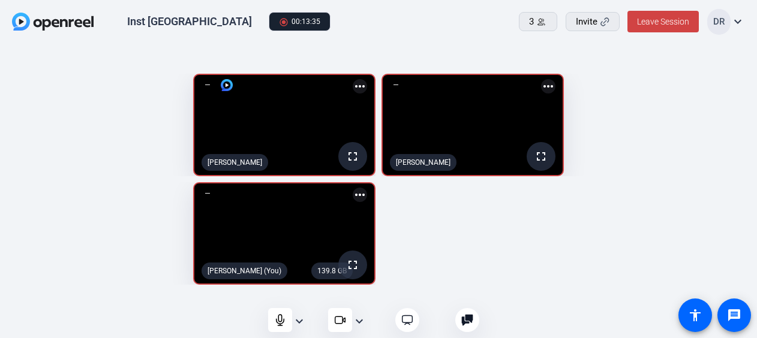 This screenshot has height=338, width=757. Describe the element at coordinates (332, 271) in the screenshot. I see `div: 139.8 GB` at that location.